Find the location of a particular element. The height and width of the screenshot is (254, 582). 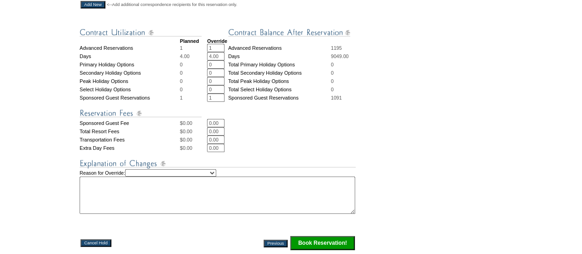

td: Total Secondary Holiday Options is located at coordinates (279, 73).